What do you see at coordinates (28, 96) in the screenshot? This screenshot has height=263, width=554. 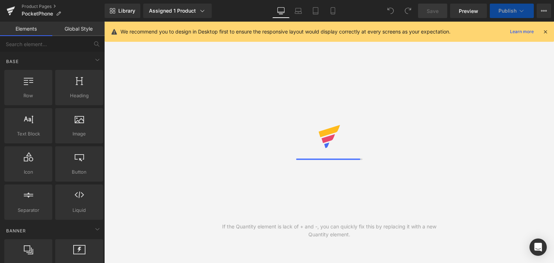 I see `span: Row` at bounding box center [28, 96].